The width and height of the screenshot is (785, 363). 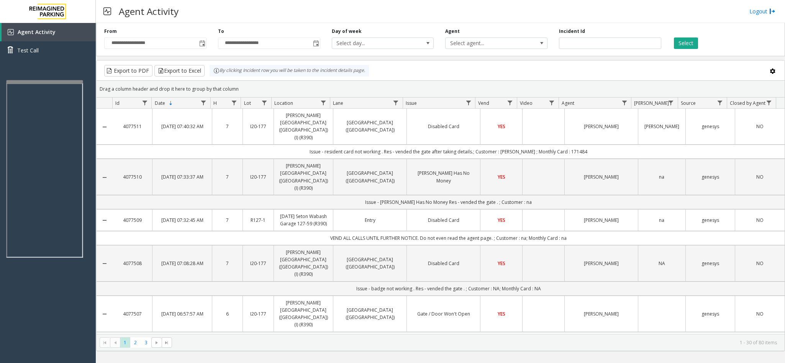 I want to click on a: Id Filter Menu, so click(x=144, y=103).